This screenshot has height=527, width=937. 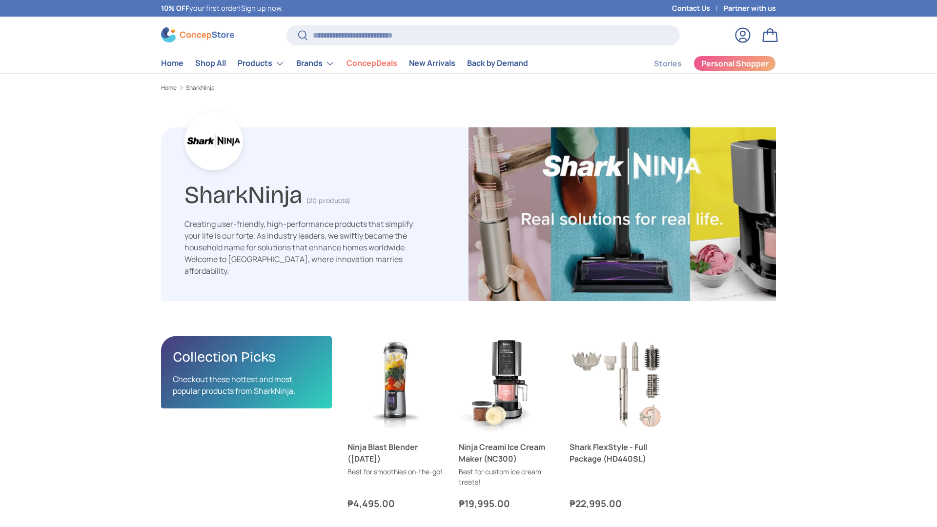 What do you see at coordinates (497, 63) in the screenshot?
I see `a: Back by Demand` at bounding box center [497, 63].